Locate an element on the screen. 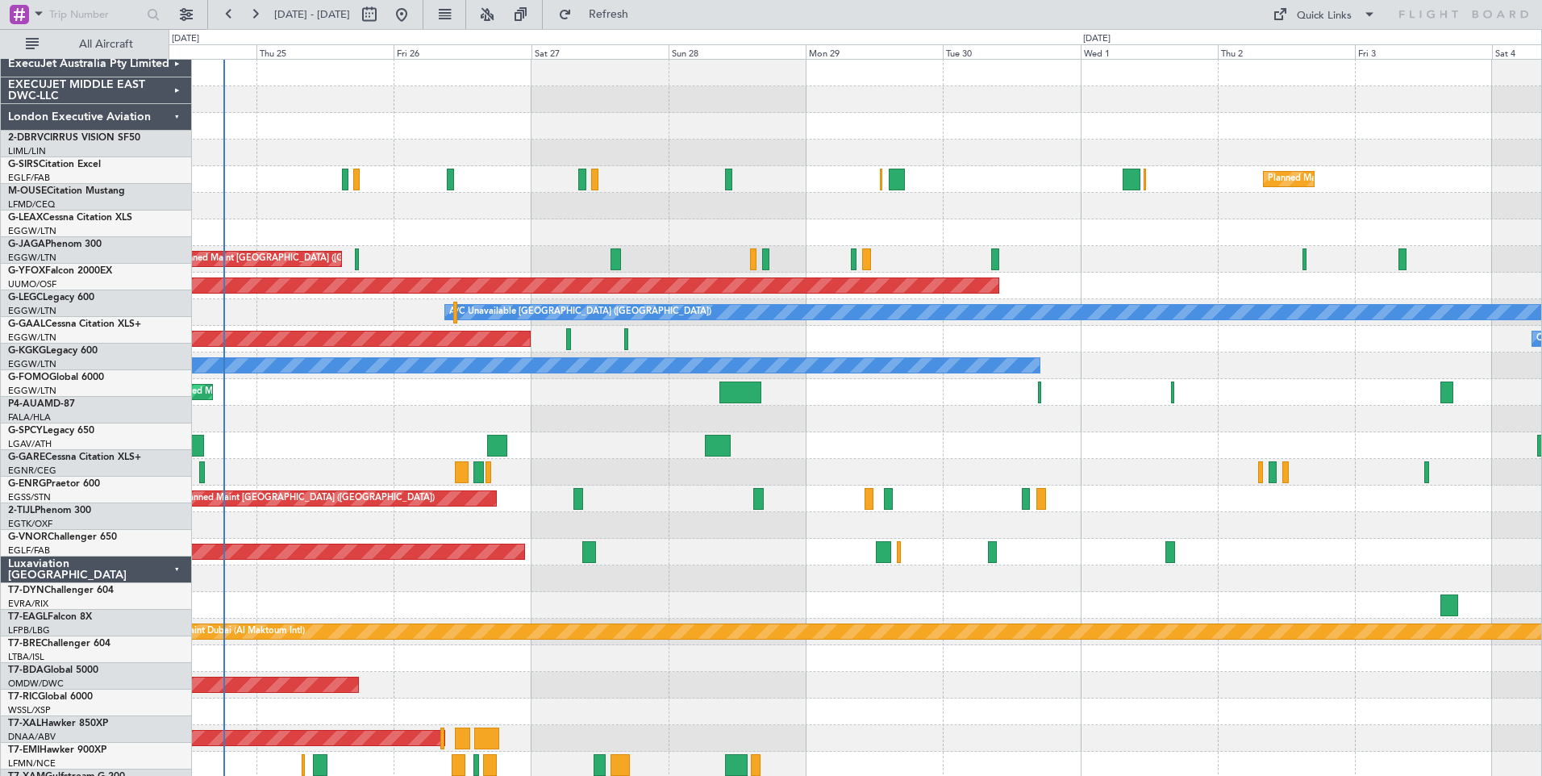 The width and height of the screenshot is (1542, 776). span: All Aircraft is located at coordinates (106, 44).